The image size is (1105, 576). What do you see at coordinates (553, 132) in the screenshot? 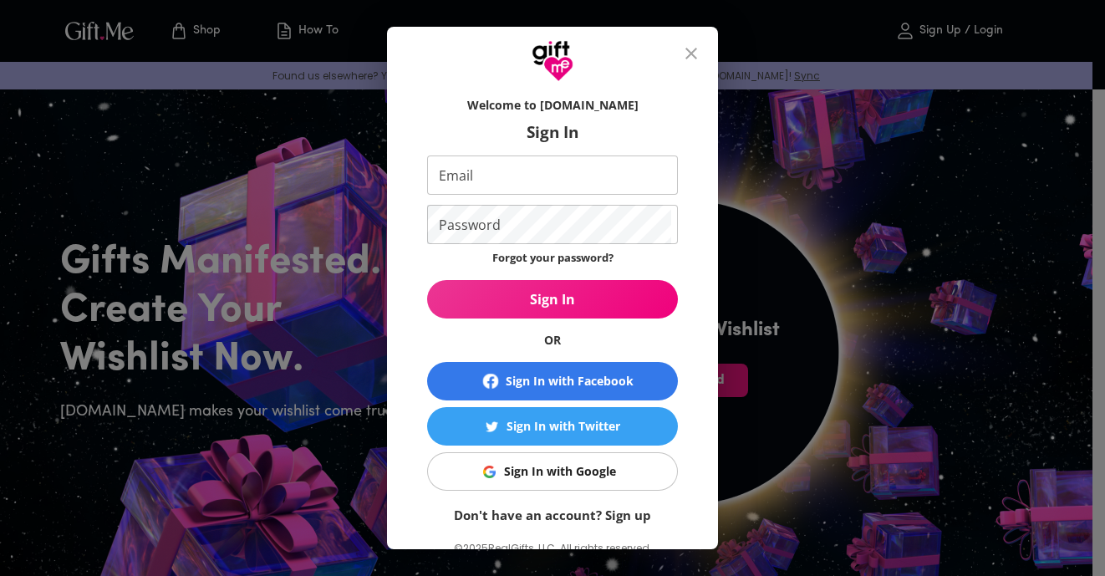
I see `h6: Sign In` at bounding box center [553, 132].